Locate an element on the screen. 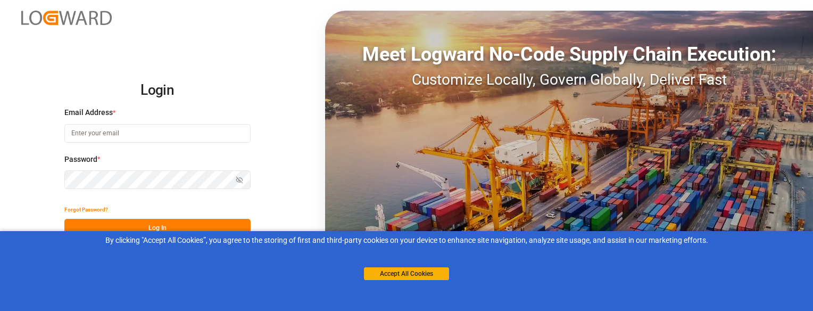  div: Customize Locally, Govern Globally, Deliver Fast is located at coordinates (569, 80).